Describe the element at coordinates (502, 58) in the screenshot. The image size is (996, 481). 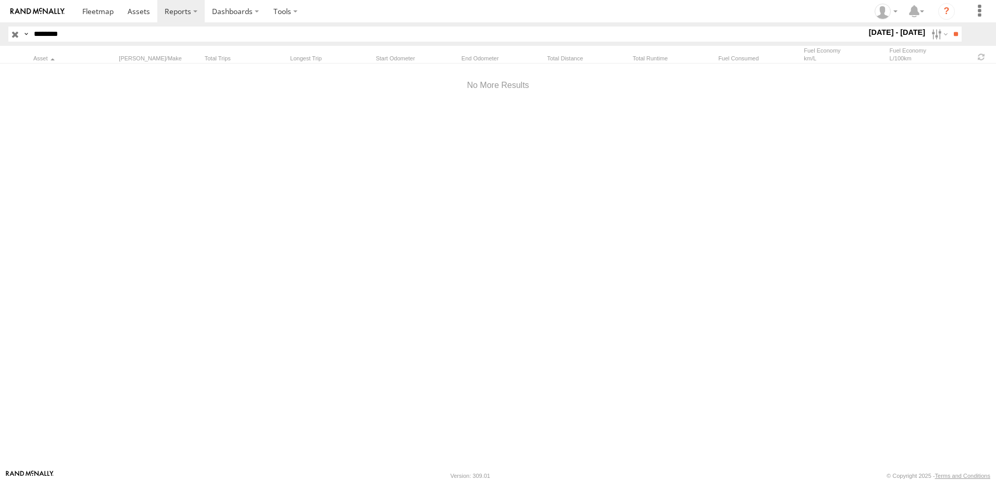
I see `div: End Odometer` at that location.